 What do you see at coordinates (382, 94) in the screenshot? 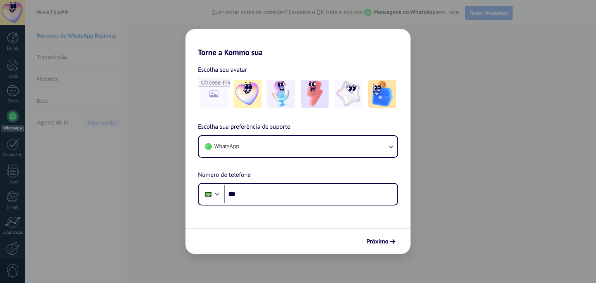
I see `img: -5.jpeg` at bounding box center [382, 94].